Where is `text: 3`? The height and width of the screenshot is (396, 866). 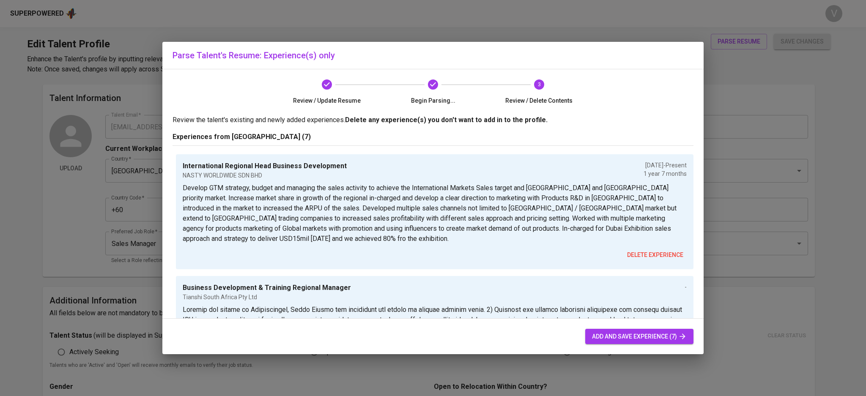 text: 3 is located at coordinates (539, 85).